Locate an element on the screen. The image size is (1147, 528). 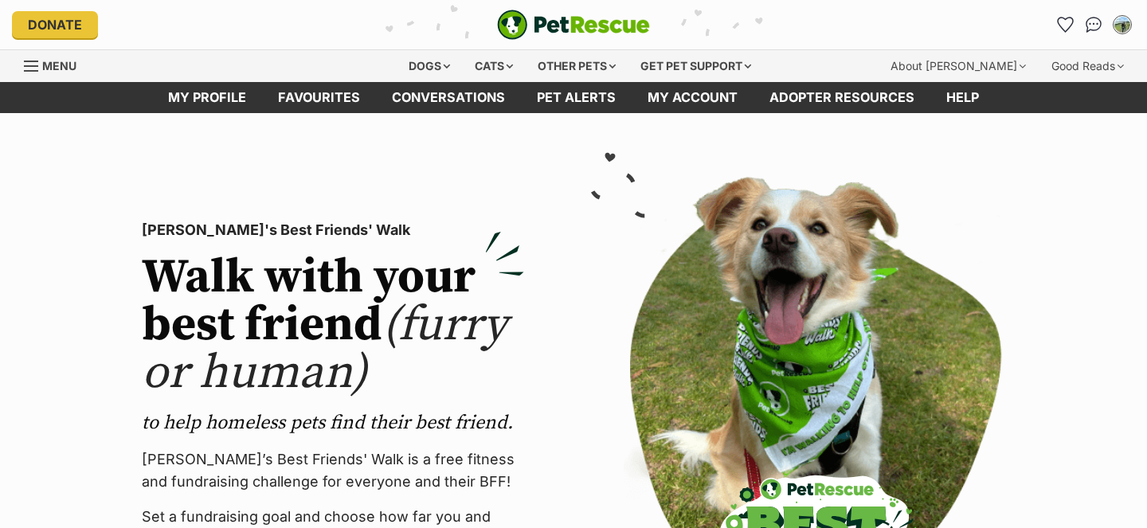
span: Menu is located at coordinates (59, 65).